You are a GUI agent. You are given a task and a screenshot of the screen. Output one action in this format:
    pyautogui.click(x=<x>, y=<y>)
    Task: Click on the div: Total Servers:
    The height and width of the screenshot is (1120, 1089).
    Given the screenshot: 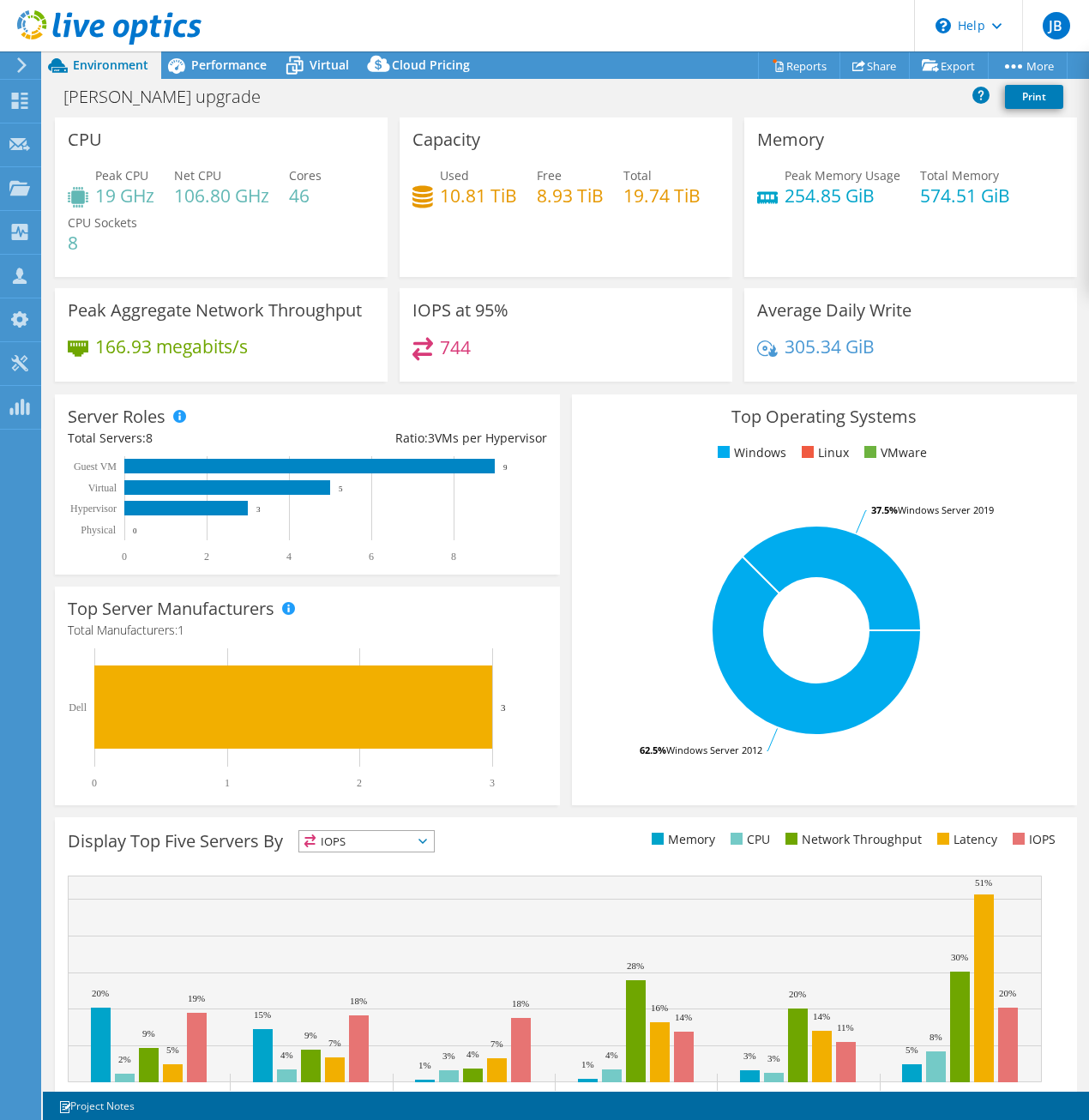 What is the action you would take?
    pyautogui.click(x=187, y=438)
    